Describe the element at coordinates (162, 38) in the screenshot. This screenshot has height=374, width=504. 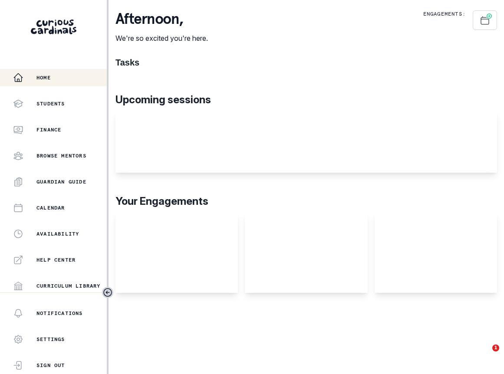
I see `p: We're so excited you're here.` at that location.